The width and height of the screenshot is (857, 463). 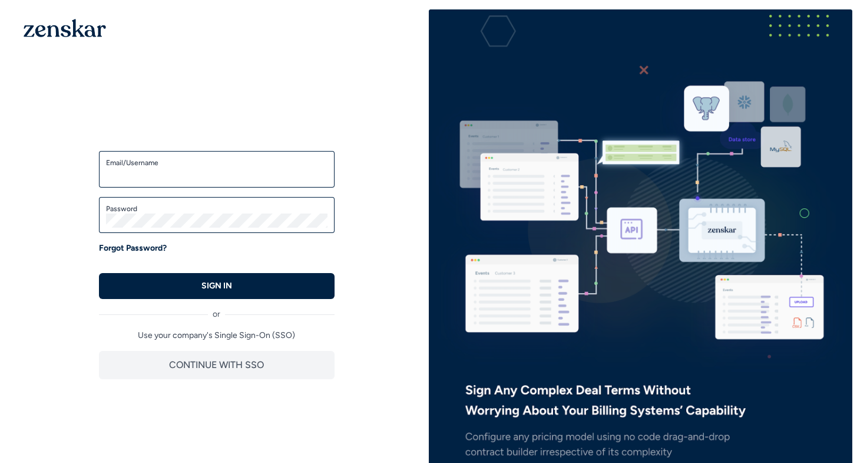 What do you see at coordinates (217, 286) in the screenshot?
I see `button: SIGN IN` at bounding box center [217, 286].